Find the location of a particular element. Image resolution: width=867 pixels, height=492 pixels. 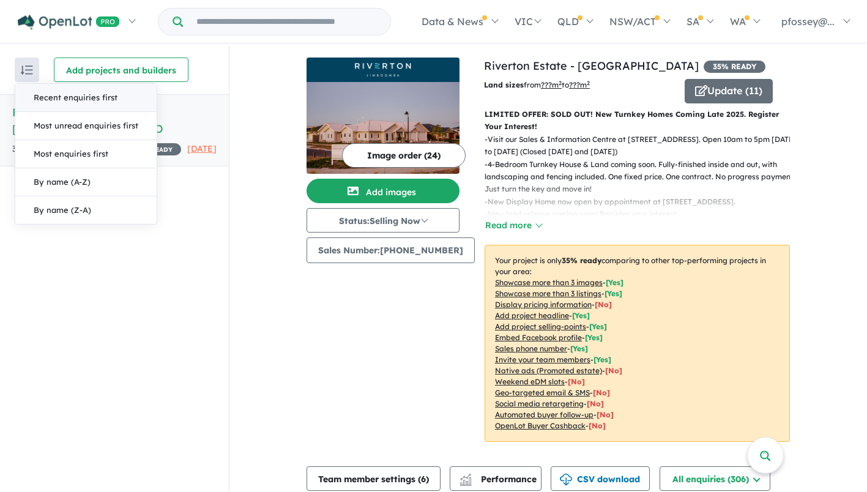

u: Native ads (Promoted estate) is located at coordinates (548, 370).